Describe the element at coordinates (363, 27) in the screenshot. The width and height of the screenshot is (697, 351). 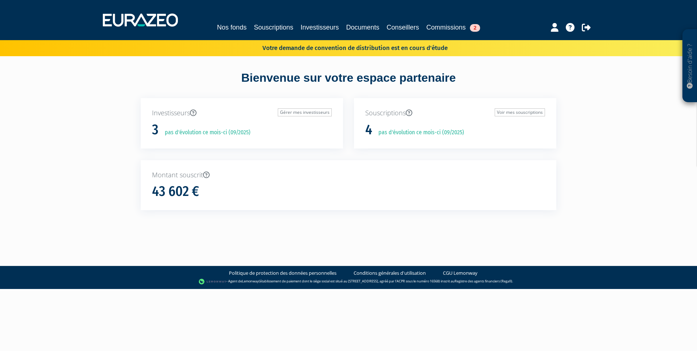
I see `a: Documents` at that location.